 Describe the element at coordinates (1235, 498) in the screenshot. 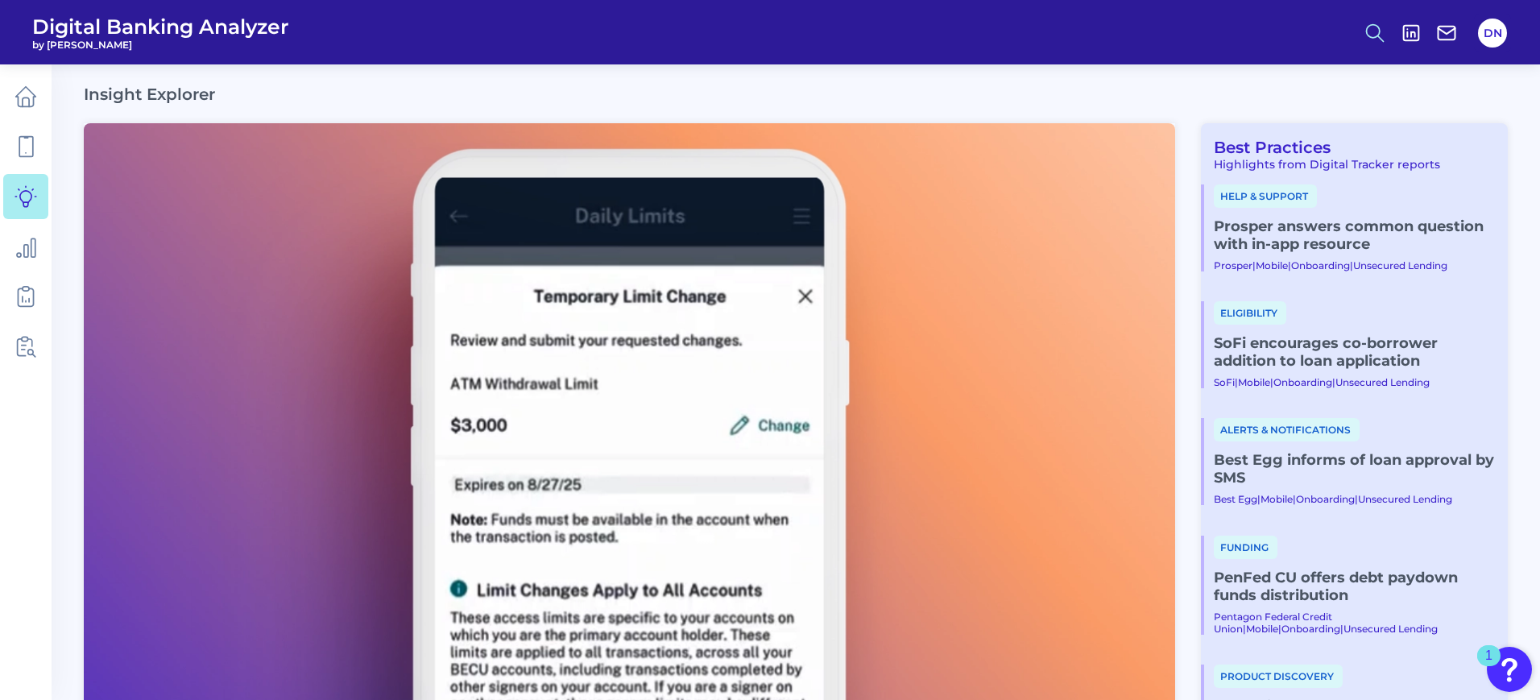

I see `a: Best Egg` at that location.